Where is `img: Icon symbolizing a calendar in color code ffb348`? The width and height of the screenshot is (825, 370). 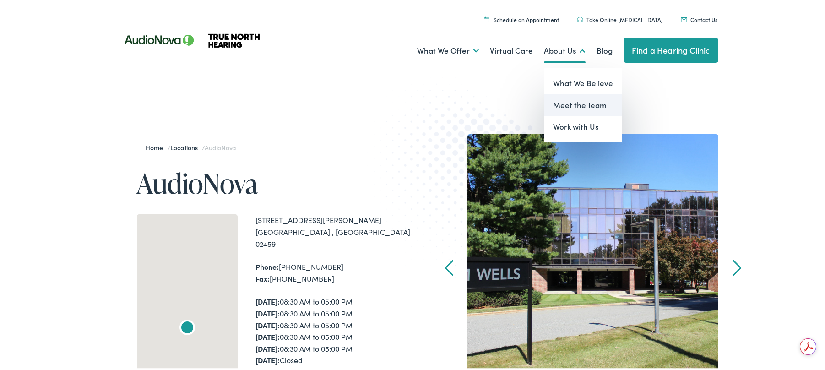
img: Icon symbolizing a calendar in color code ffb348 is located at coordinates (487, 18).